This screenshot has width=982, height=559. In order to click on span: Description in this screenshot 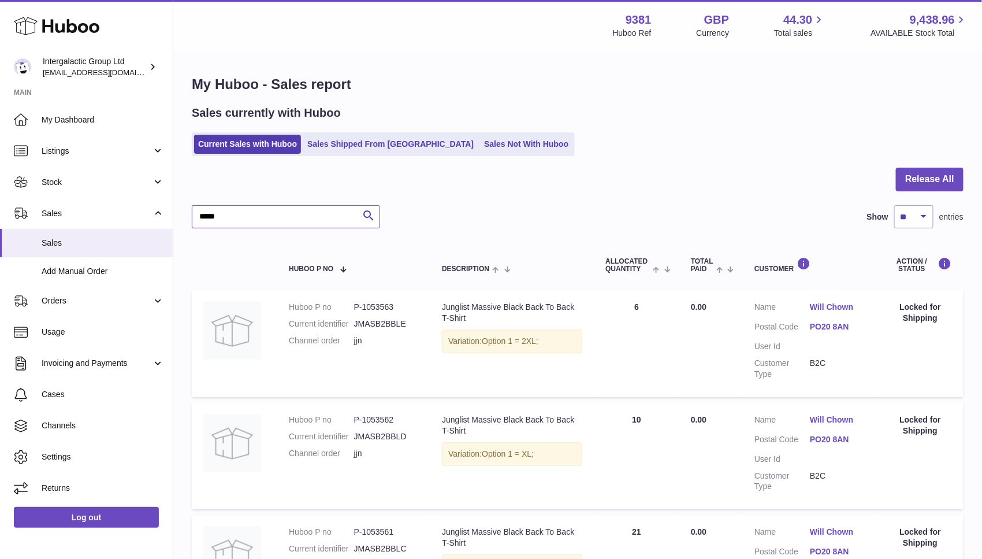, I will do `click(466, 269)`.